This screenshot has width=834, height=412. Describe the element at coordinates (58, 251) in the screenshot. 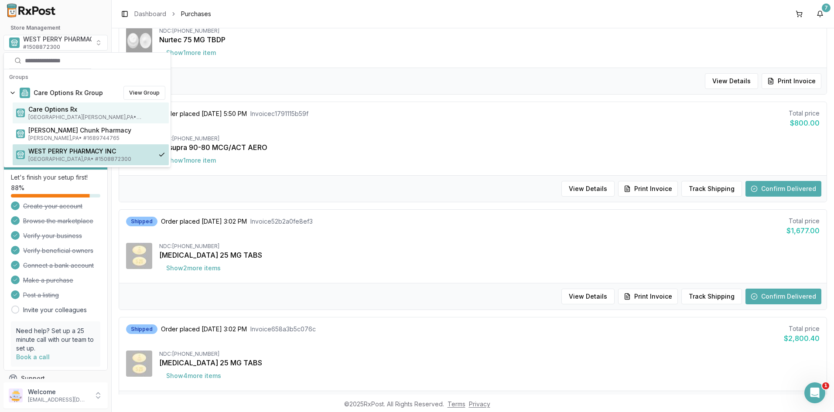

I see `span: Verify beneficial owners` at that location.